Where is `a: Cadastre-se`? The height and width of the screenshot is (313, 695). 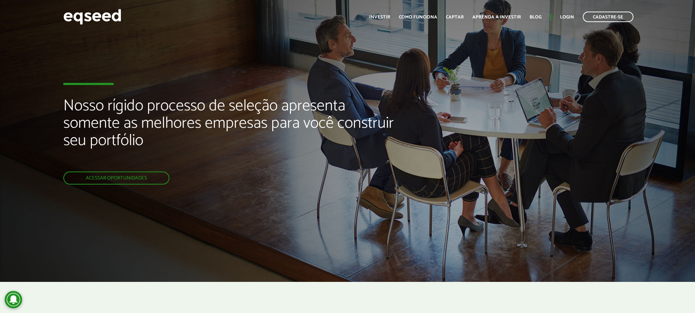 a: Cadastre-se is located at coordinates (608, 17).